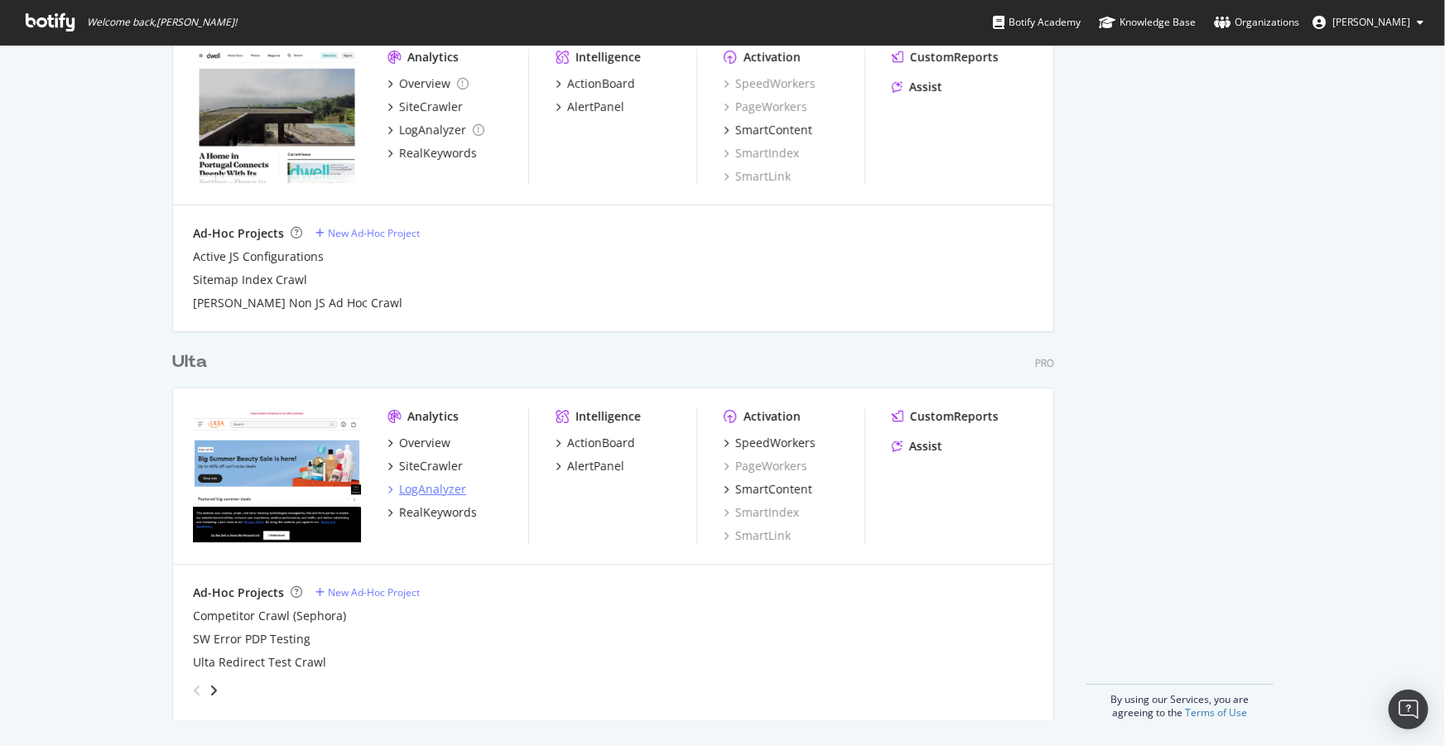 Image resolution: width=1445 pixels, height=746 pixels. What do you see at coordinates (1257, 22) in the screenshot?
I see `div: Organizations` at bounding box center [1257, 22].